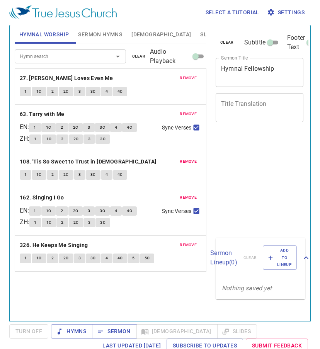  What do you see at coordinates (280, 257) in the screenshot?
I see `button: Add to Lineup` at bounding box center [280, 257].